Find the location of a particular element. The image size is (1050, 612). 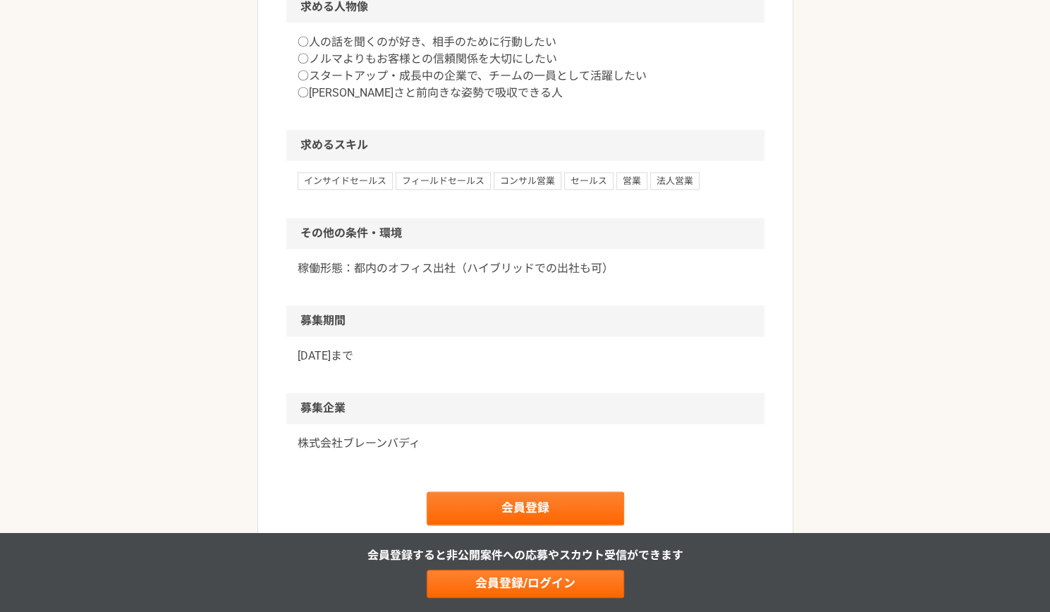

span: セールス is located at coordinates (589, 180).